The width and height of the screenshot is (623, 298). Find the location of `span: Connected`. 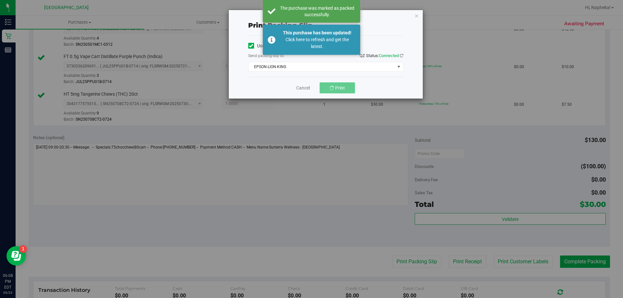

span: Connected is located at coordinates (388, 55).